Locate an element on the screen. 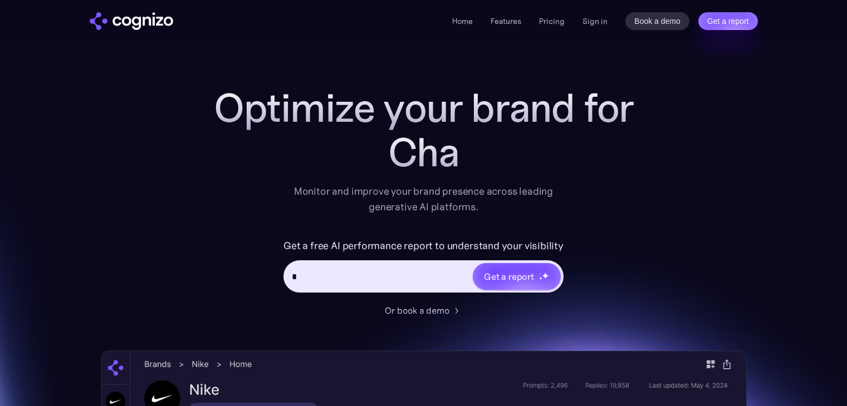 This screenshot has width=847, height=406. a: home is located at coordinates (131, 21).